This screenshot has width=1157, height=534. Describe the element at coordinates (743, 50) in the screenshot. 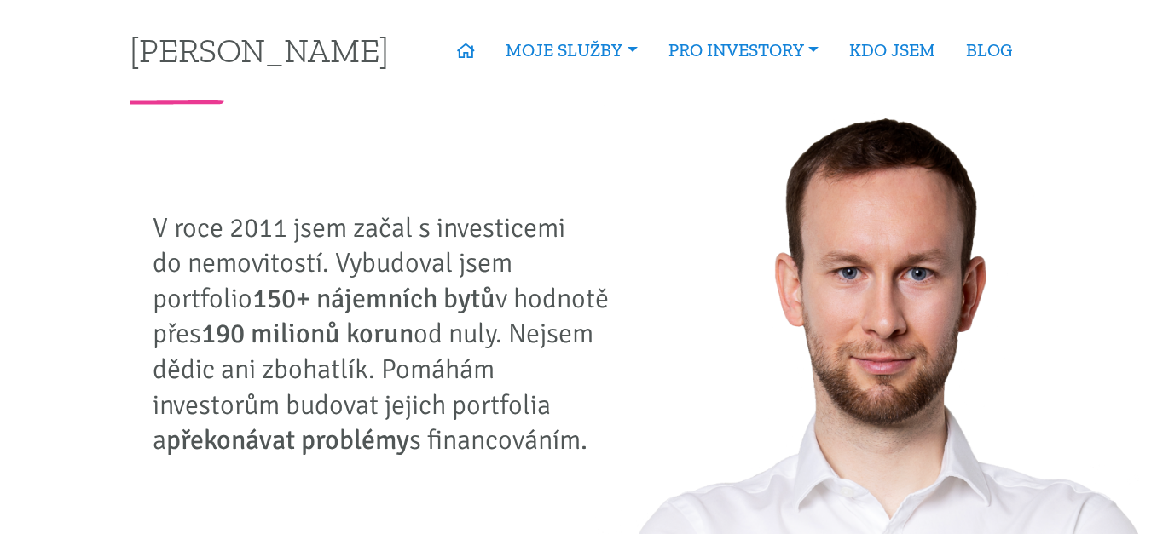

I see `a: PRO INVESTORY` at that location.